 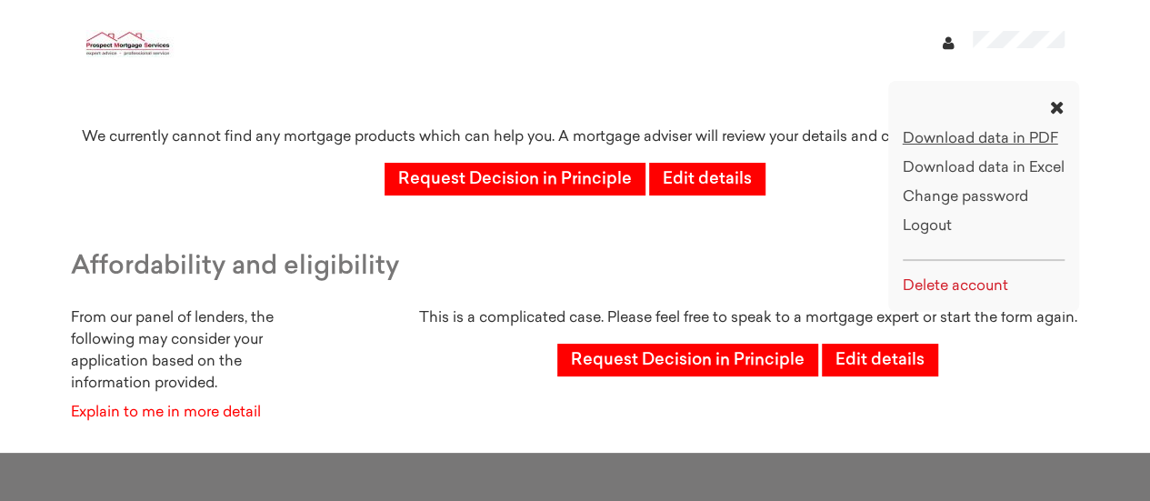 I want to click on a: Download data in PDF, so click(x=984, y=139).